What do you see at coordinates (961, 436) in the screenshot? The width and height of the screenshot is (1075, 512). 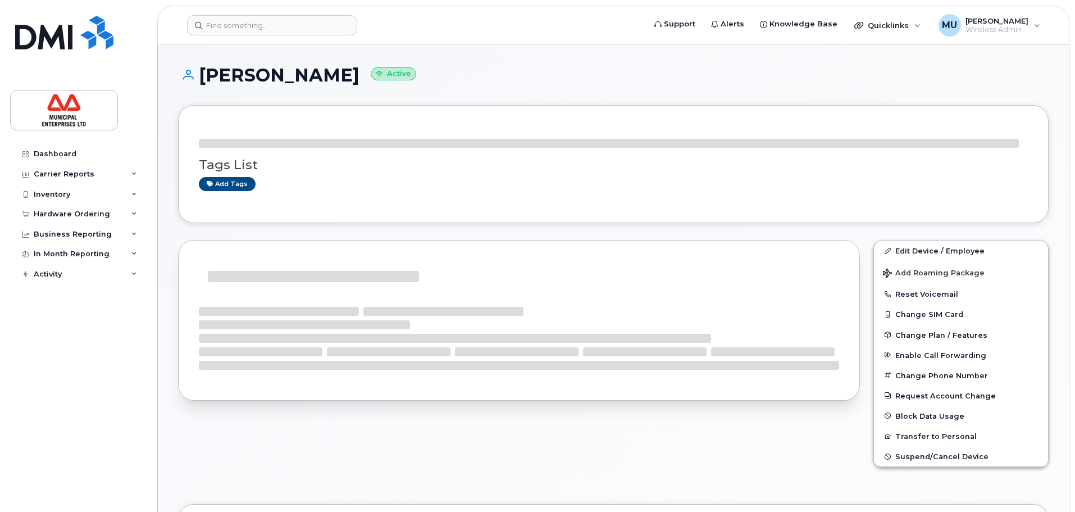 I see `button: Transfer to Personal` at bounding box center [961, 436].